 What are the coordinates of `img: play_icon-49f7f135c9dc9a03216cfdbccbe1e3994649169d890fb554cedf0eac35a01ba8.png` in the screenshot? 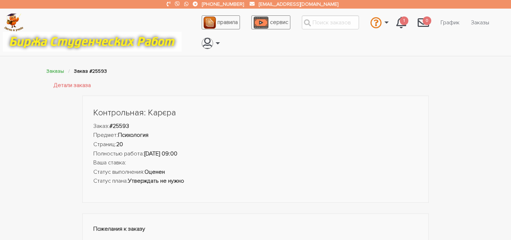 It's located at (261, 23).